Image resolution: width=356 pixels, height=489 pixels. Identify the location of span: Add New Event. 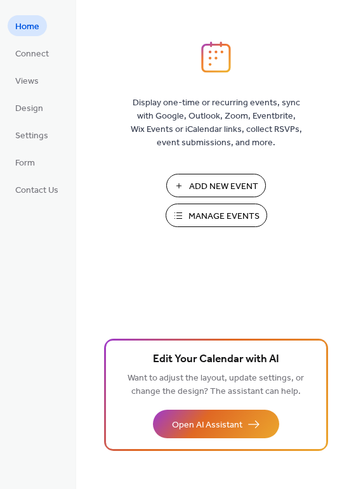
(223, 187).